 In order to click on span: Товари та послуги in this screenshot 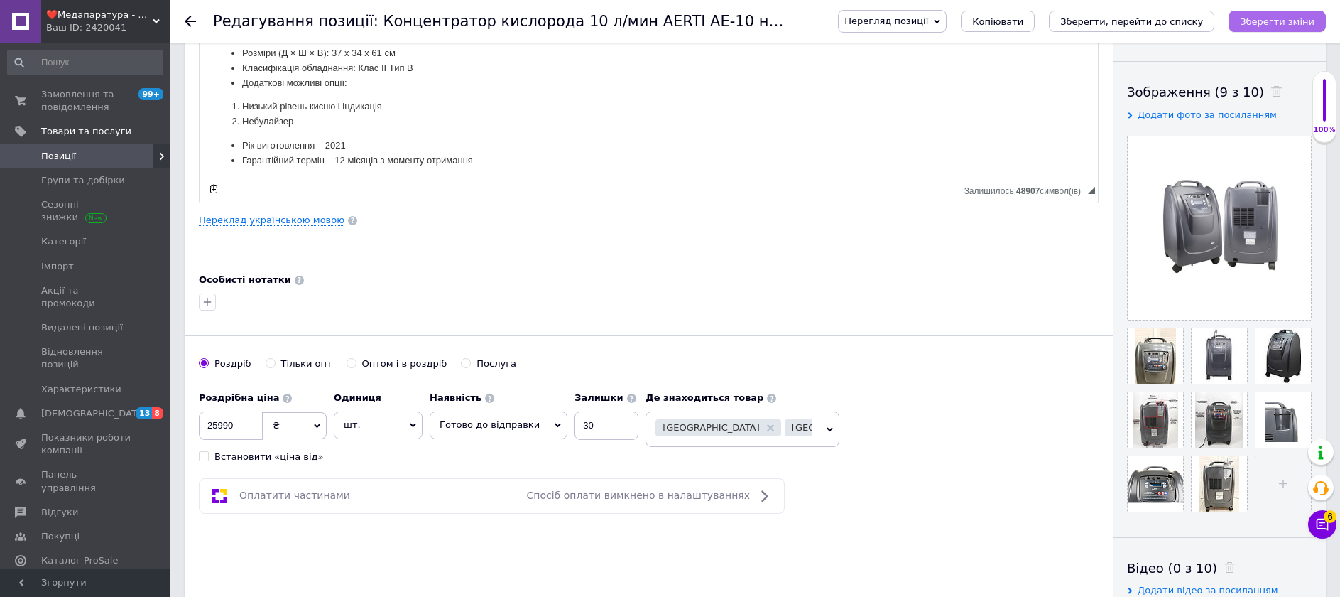, I will do `click(86, 131)`.